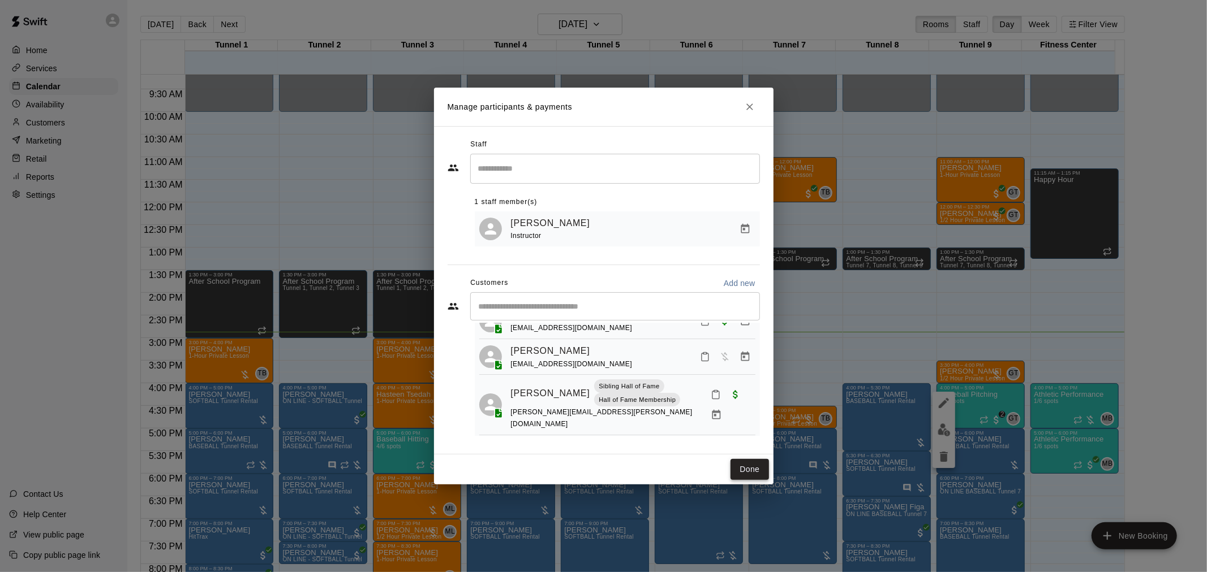 Image resolution: width=1207 pixels, height=572 pixels. Describe the element at coordinates (453, 168) in the screenshot. I see `svg: Staff` at that location.